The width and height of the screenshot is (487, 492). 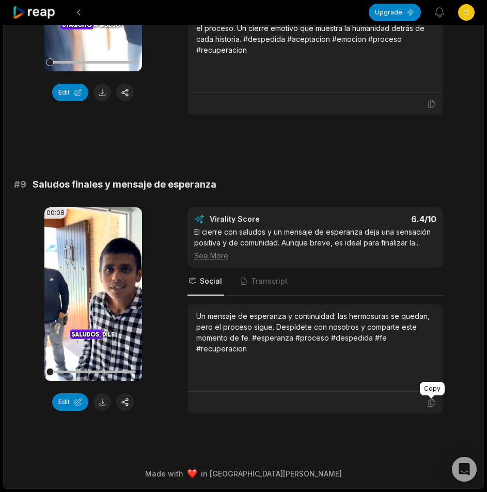 I want to click on video: Your browser does not support mp4 format., so click(x=93, y=294).